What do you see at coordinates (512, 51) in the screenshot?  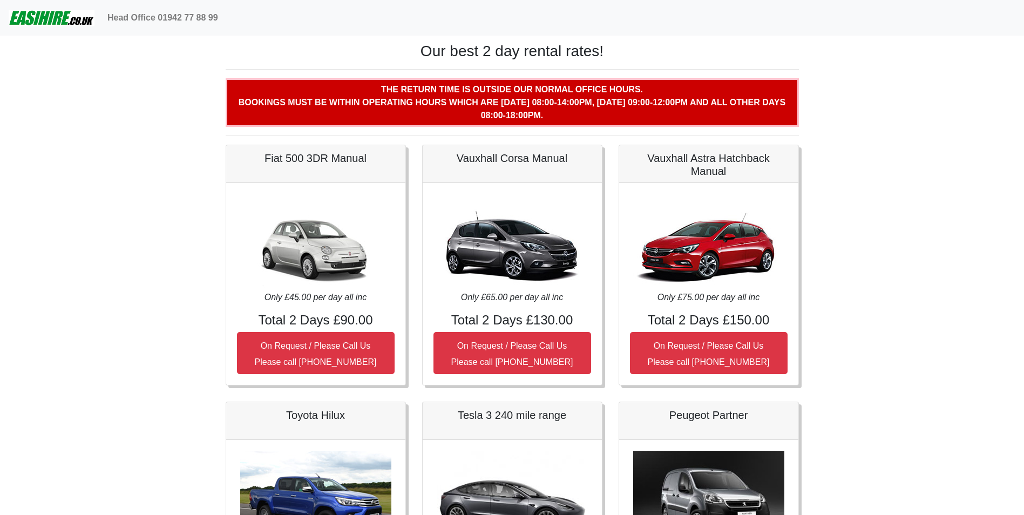 I see `h1: Our best 2 day rental rates!` at bounding box center [512, 51].